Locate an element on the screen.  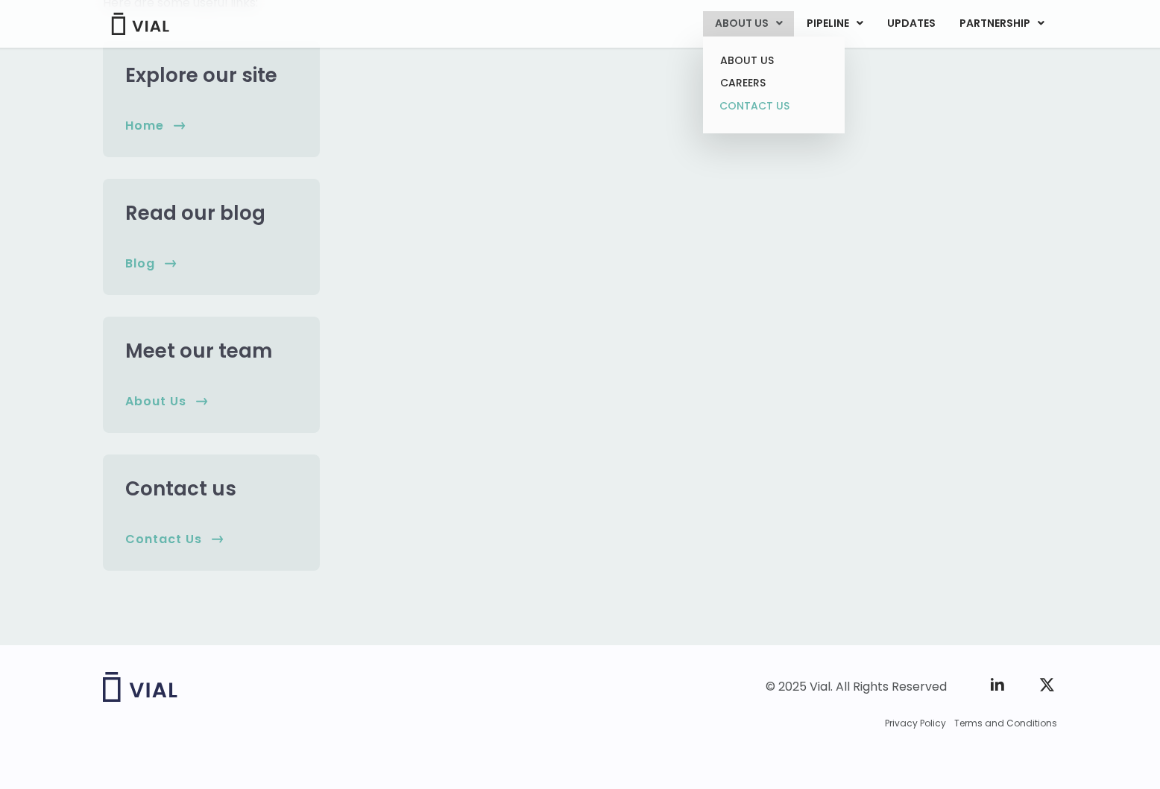
a: CONTACT US is located at coordinates (773, 107).